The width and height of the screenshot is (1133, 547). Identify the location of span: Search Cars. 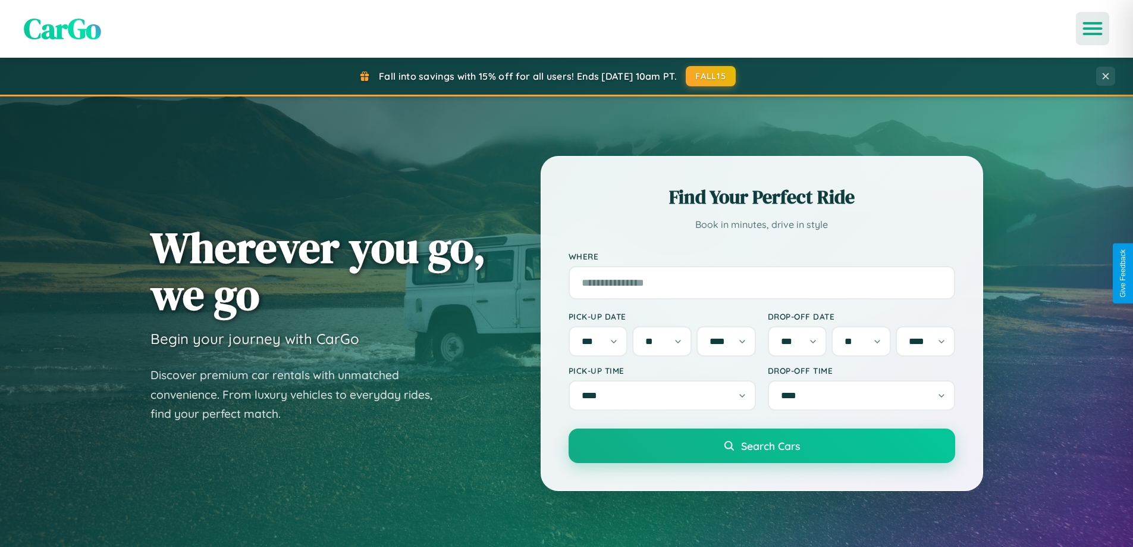
(770, 445).